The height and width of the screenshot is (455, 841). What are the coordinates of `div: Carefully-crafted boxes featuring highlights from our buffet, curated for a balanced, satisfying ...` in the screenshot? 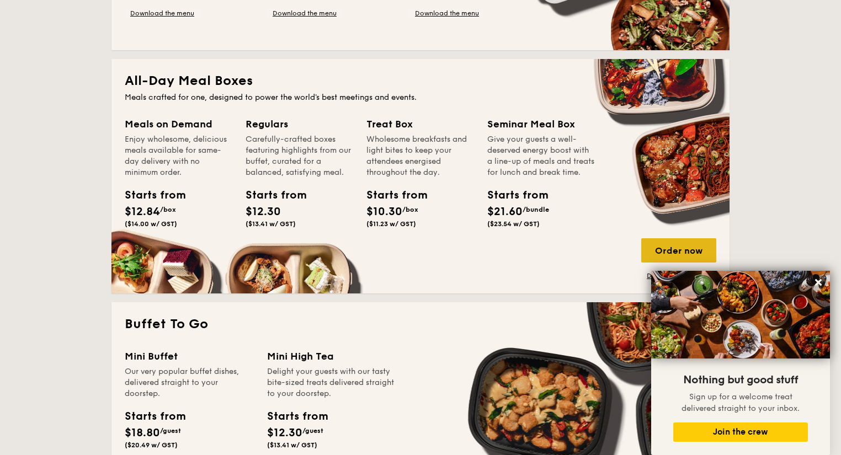 It's located at (299, 156).